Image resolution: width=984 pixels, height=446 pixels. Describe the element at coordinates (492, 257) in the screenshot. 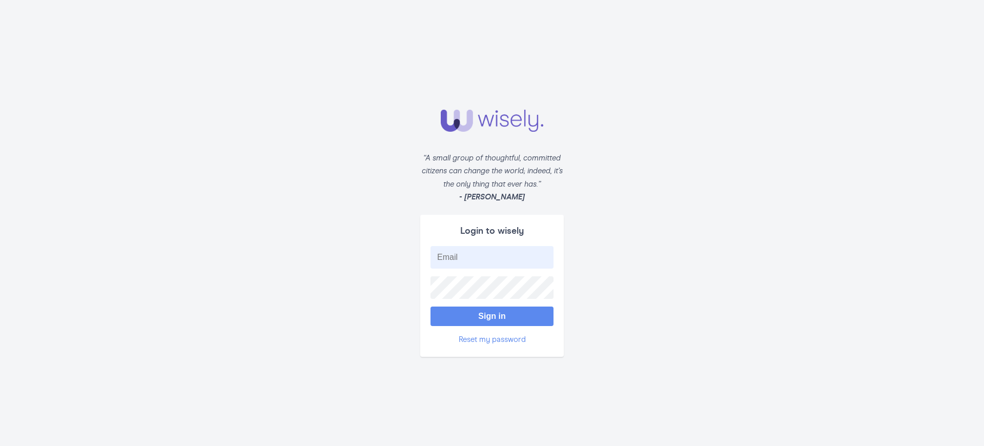

I see `input: Email` at that location.